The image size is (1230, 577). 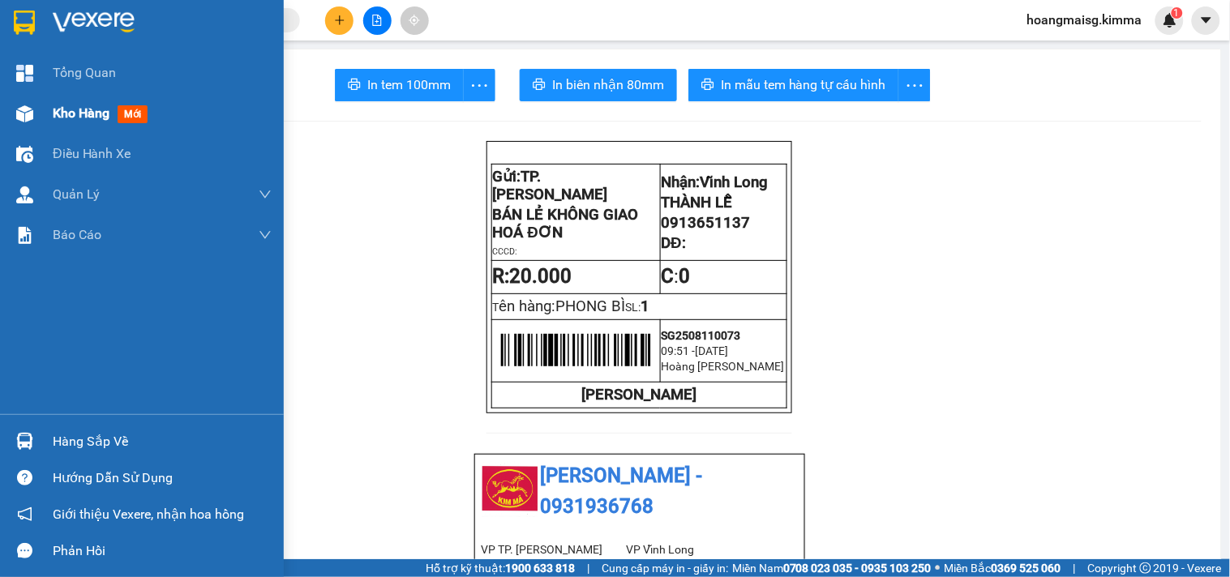 I want to click on img: dashboard-icon, so click(x=24, y=73).